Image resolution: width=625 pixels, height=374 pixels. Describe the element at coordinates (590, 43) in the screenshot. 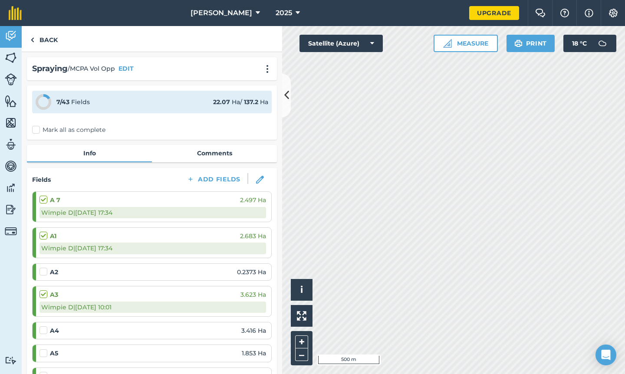

I see `button: 18 °C` at that location.